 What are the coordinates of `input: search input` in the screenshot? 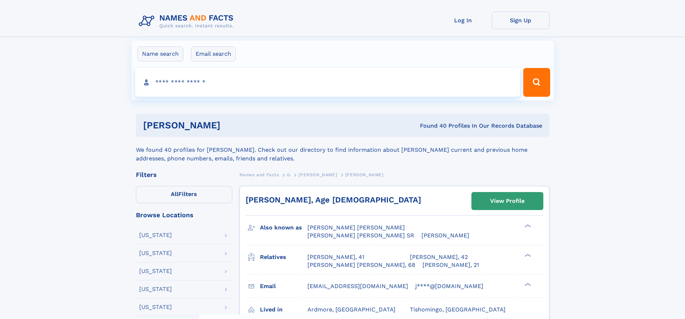 It's located at (327, 82).